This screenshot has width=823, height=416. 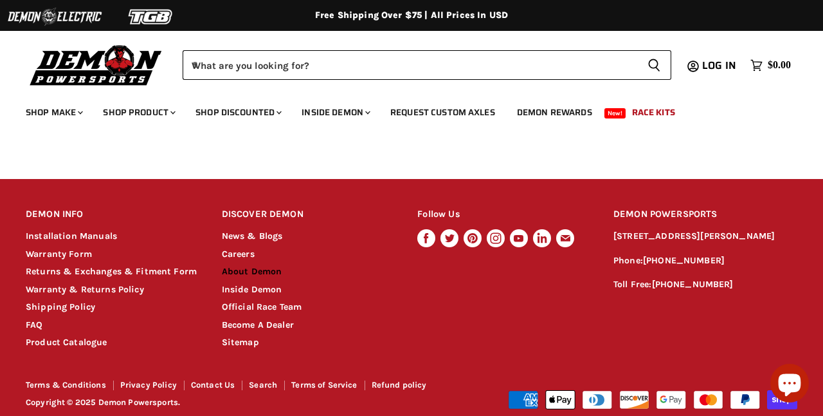 I want to click on a: About Demon, so click(x=252, y=271).